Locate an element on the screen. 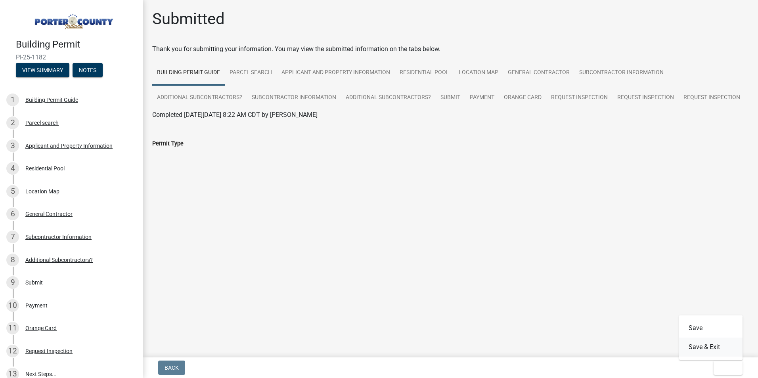  div: 2 is located at coordinates (13, 123).